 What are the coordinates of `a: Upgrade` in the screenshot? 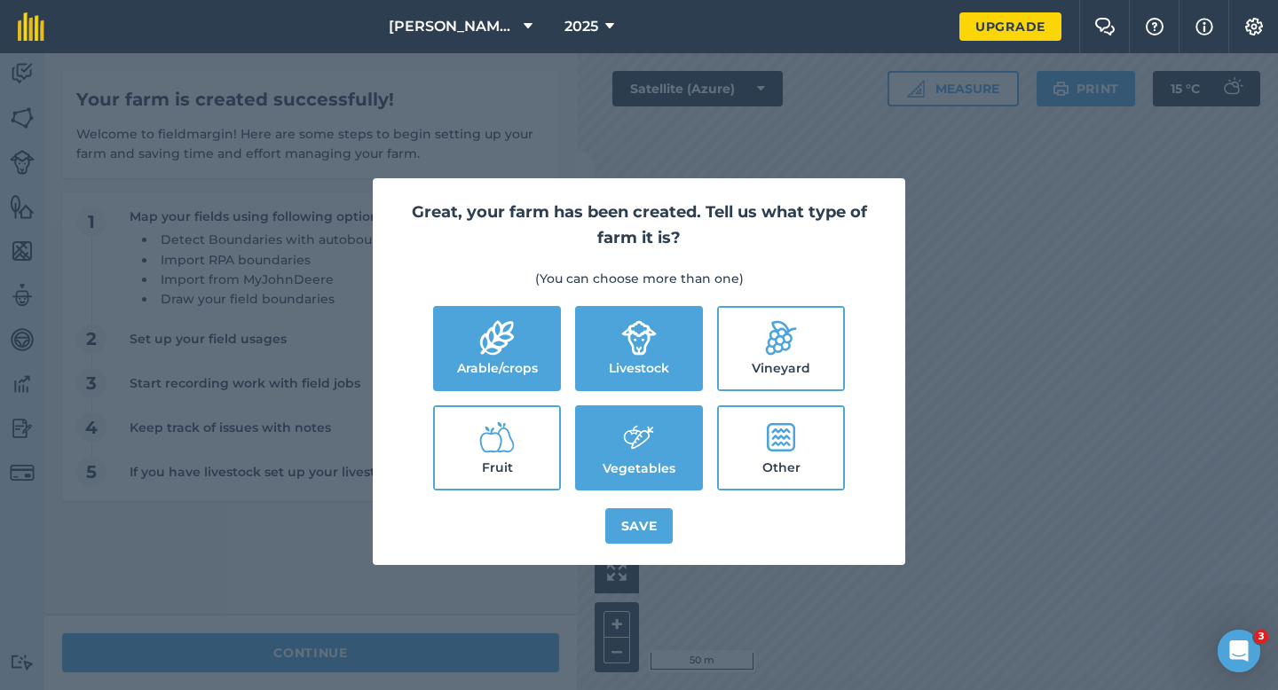 It's located at (1010, 27).